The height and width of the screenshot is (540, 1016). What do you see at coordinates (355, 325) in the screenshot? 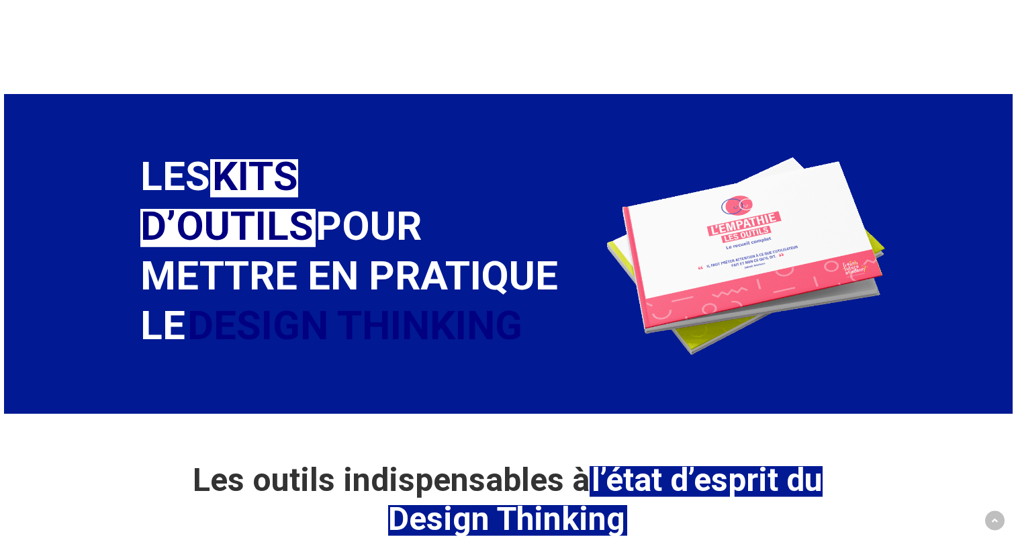
I see `span: DESIGN THINKING` at bounding box center [355, 325].